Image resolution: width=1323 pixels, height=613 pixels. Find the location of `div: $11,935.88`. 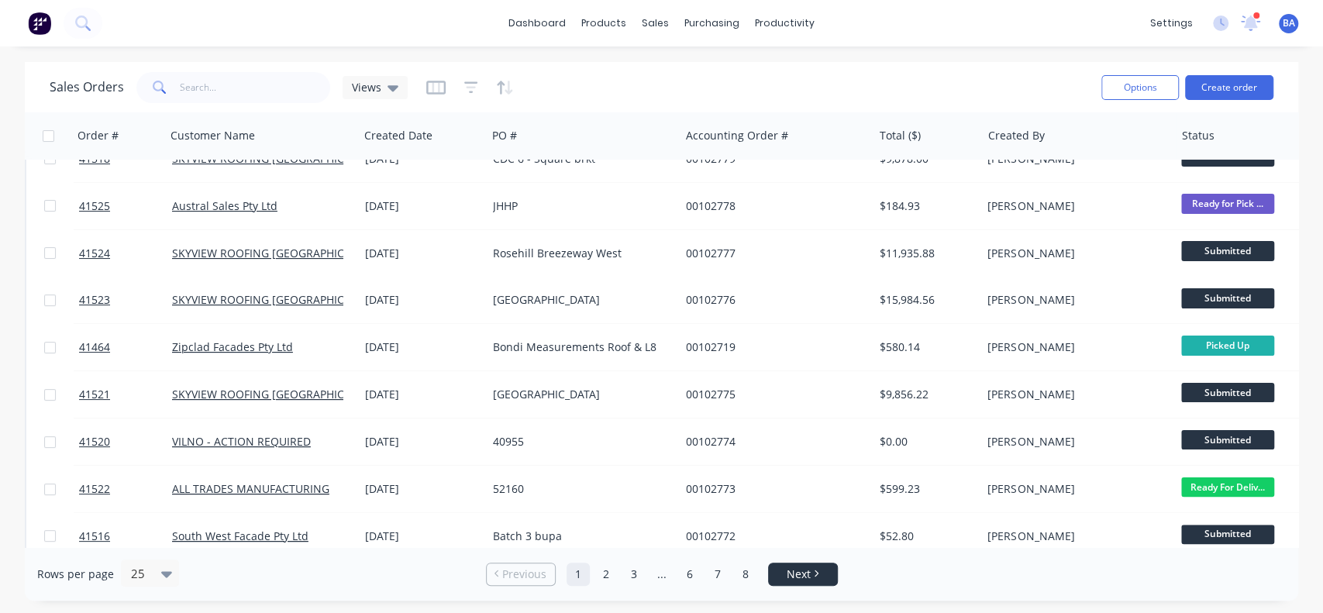

div: $11,935.88 is located at coordinates (925, 253).